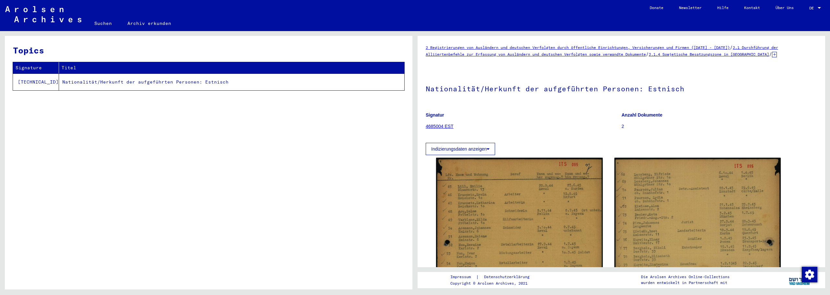  Describe the element at coordinates (508, 277) in the screenshot. I see `a: Datenschutzerklärung` at that location.